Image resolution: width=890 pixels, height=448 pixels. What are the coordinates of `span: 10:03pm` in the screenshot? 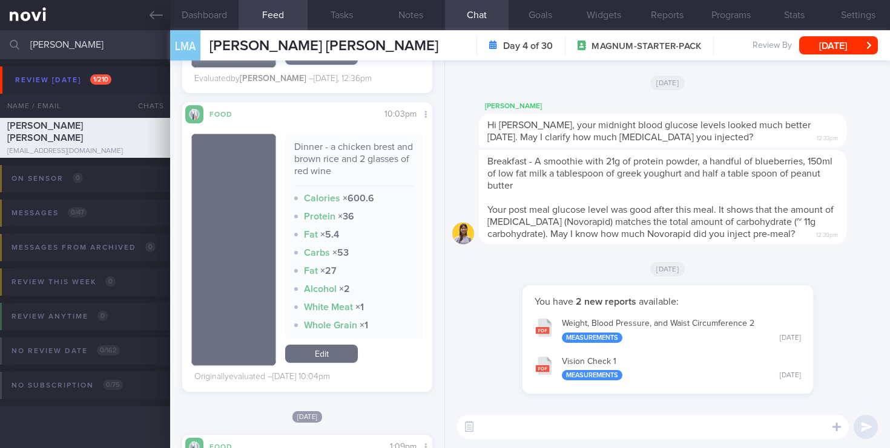 It's located at (400, 114).